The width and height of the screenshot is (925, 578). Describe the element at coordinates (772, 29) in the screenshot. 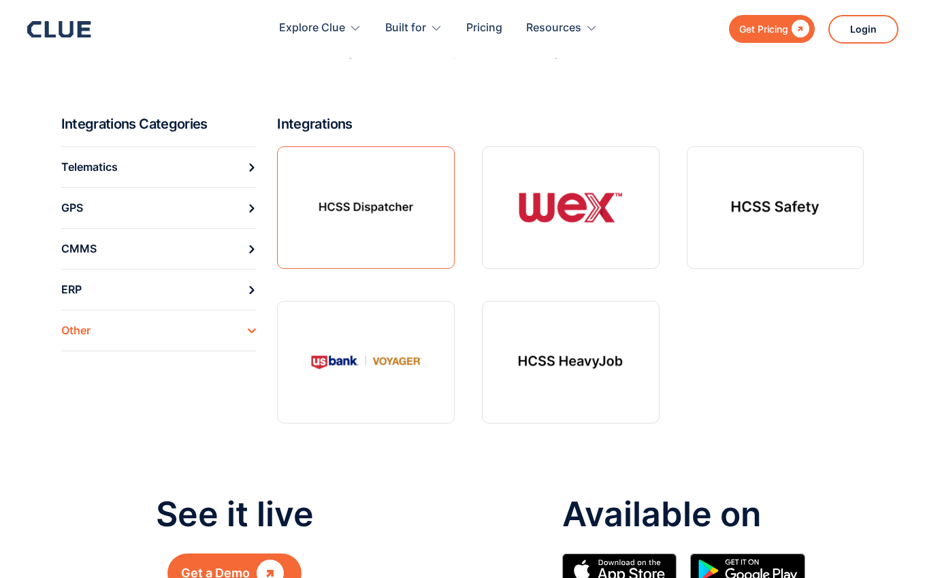

I see `a: Get Pricing` at that location.